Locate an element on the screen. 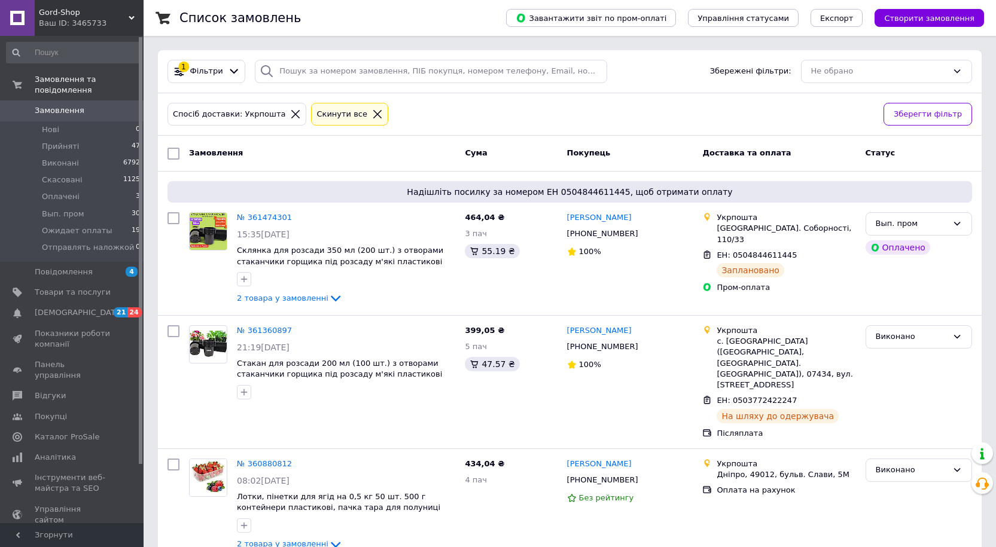 The width and height of the screenshot is (996, 547). div: Дніпро, 49012, бульв. Слави, 5М is located at coordinates (786, 475).